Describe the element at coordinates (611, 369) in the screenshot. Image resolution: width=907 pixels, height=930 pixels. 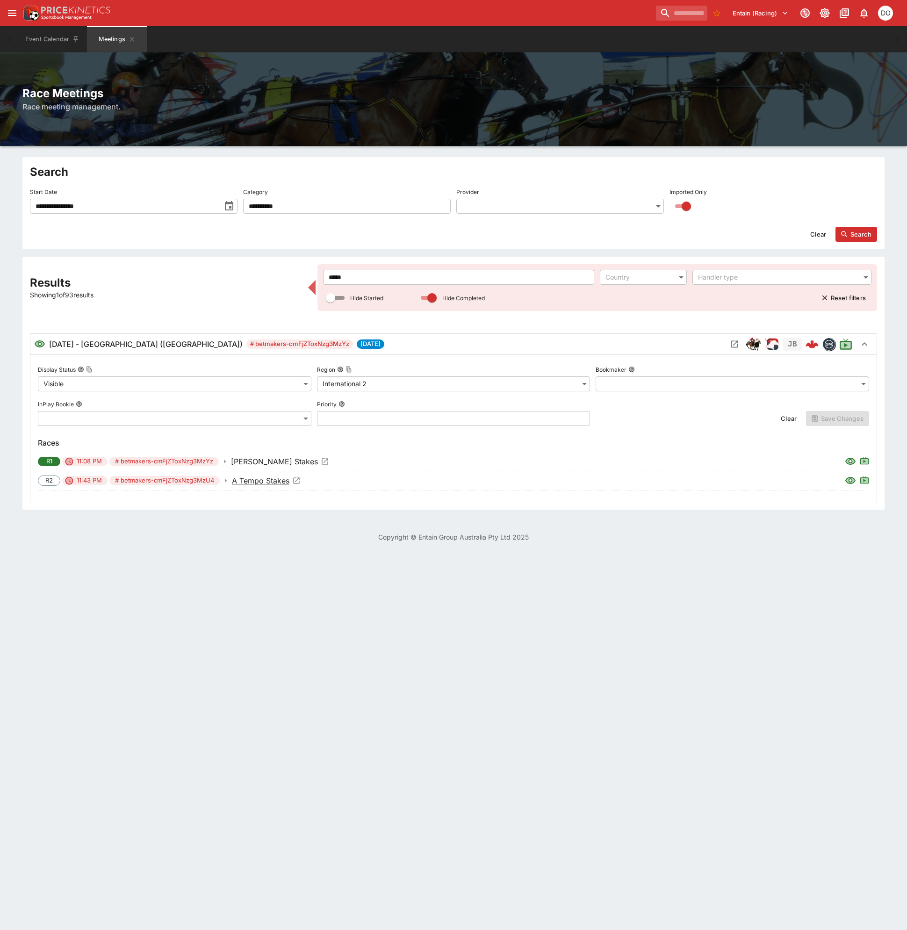
I see `p: Bookmaker` at that location.